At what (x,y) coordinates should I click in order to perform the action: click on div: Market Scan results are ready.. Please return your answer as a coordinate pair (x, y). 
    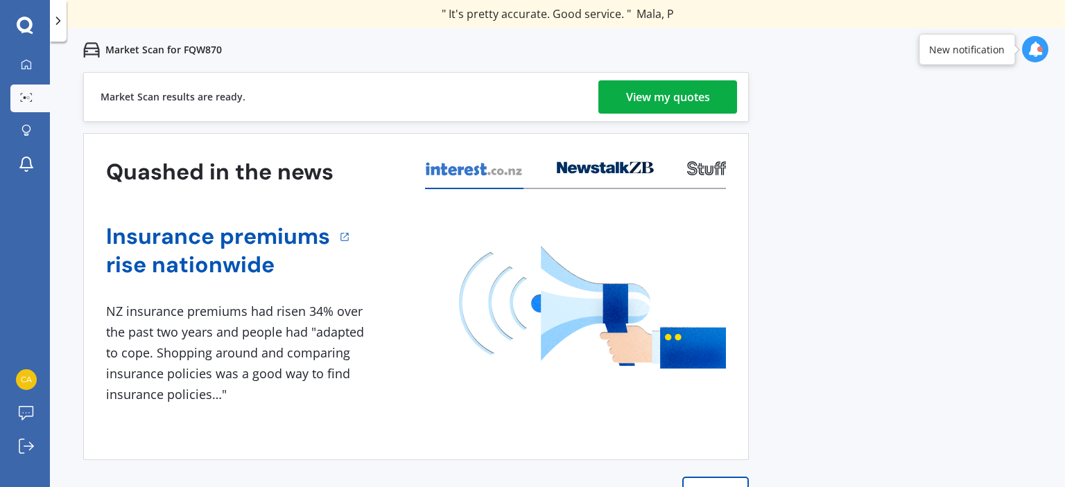
    Looking at the image, I should click on (173, 97).